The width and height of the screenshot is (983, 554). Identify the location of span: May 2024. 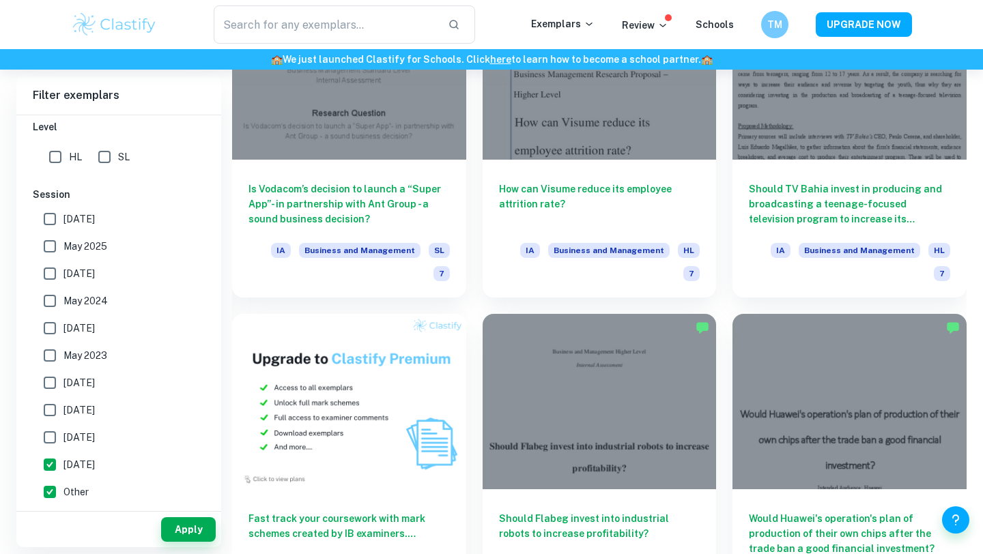
(85, 301).